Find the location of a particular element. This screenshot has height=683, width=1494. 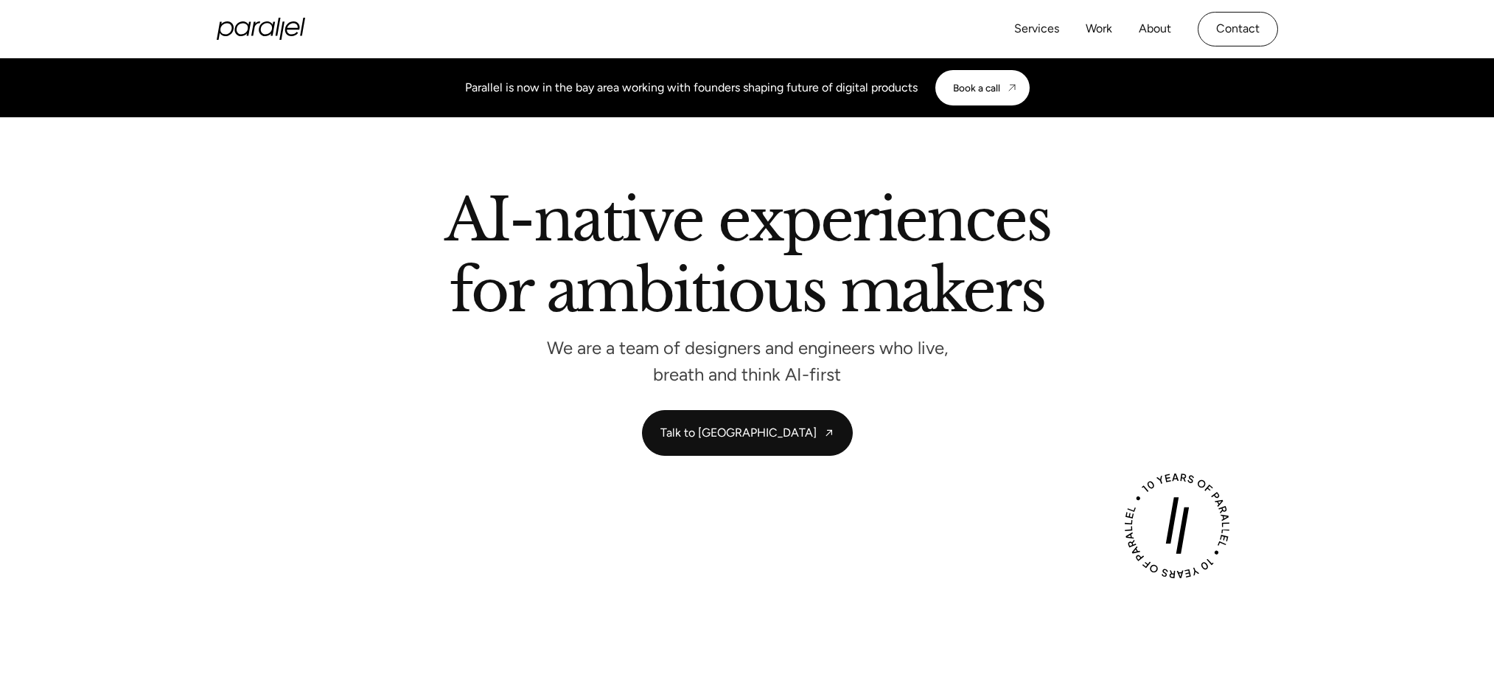

p: We are a team of designers and engineers who live, breath and think AI-first is located at coordinates (747, 360).